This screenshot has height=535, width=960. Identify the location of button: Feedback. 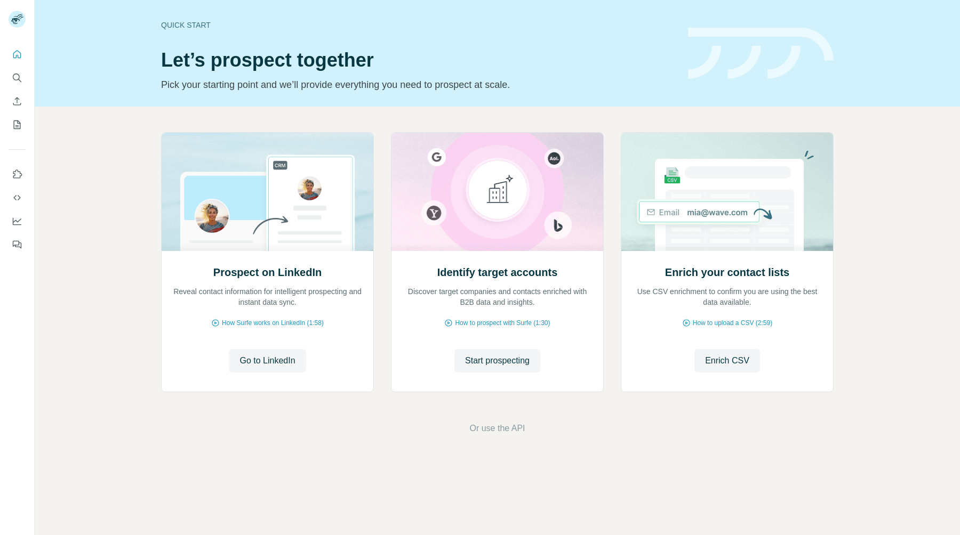
(17, 245).